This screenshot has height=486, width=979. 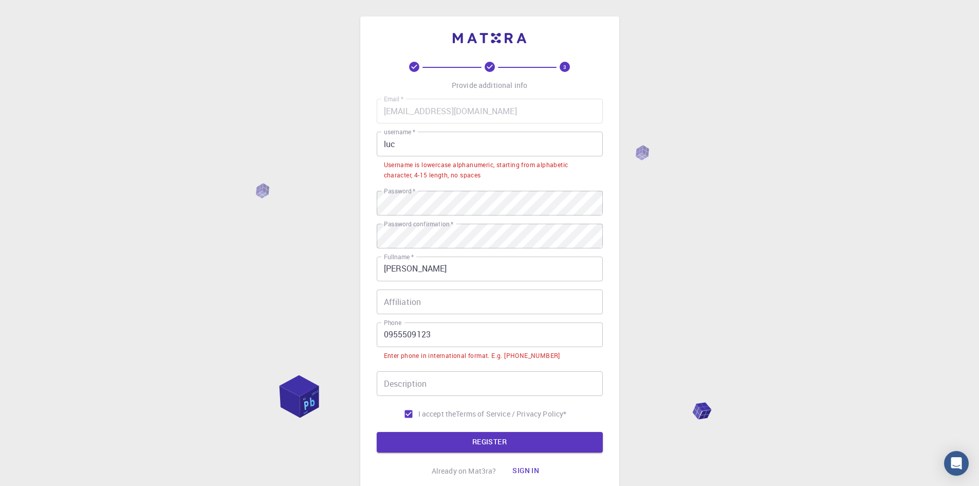 What do you see at coordinates (511, 414) in the screenshot?
I see `p: Terms of Service / Privacy Policy *` at bounding box center [511, 414].